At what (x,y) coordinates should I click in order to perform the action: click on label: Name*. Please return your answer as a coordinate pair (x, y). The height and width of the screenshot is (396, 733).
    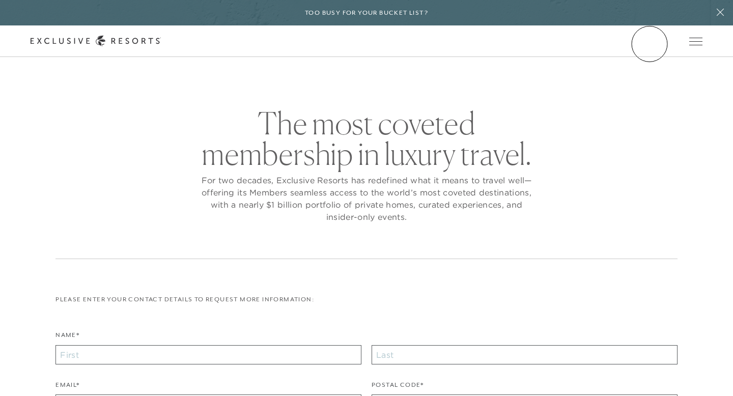
    Looking at the image, I should click on (67, 338).